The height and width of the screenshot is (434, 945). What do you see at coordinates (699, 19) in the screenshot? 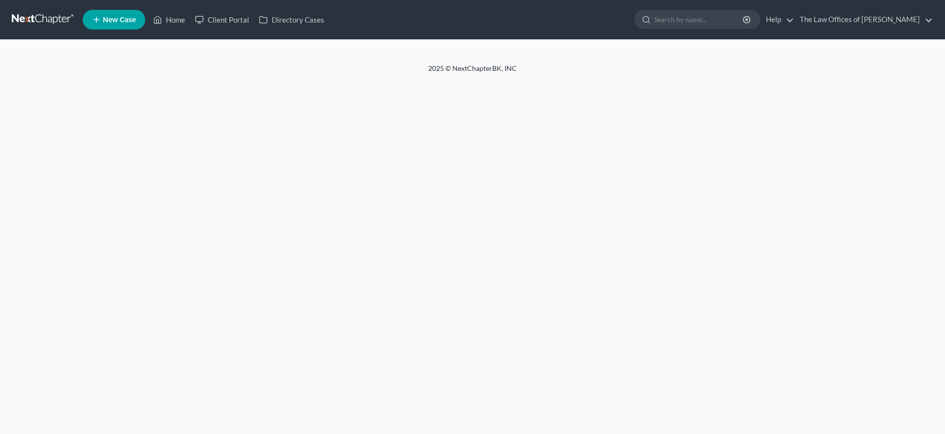
I see `input: Search by name...` at bounding box center [699, 19].